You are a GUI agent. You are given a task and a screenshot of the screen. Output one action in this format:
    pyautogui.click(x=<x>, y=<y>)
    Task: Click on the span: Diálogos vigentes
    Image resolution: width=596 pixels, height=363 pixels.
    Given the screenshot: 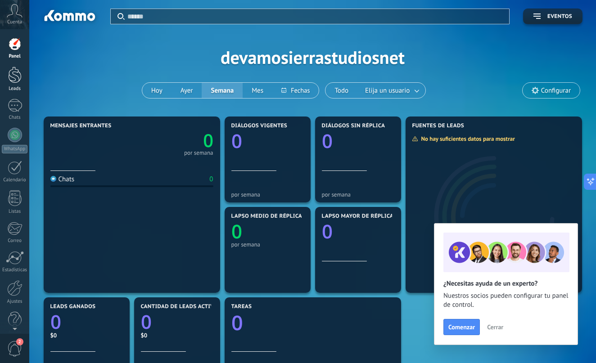 What is the action you would take?
    pyautogui.click(x=259, y=126)
    